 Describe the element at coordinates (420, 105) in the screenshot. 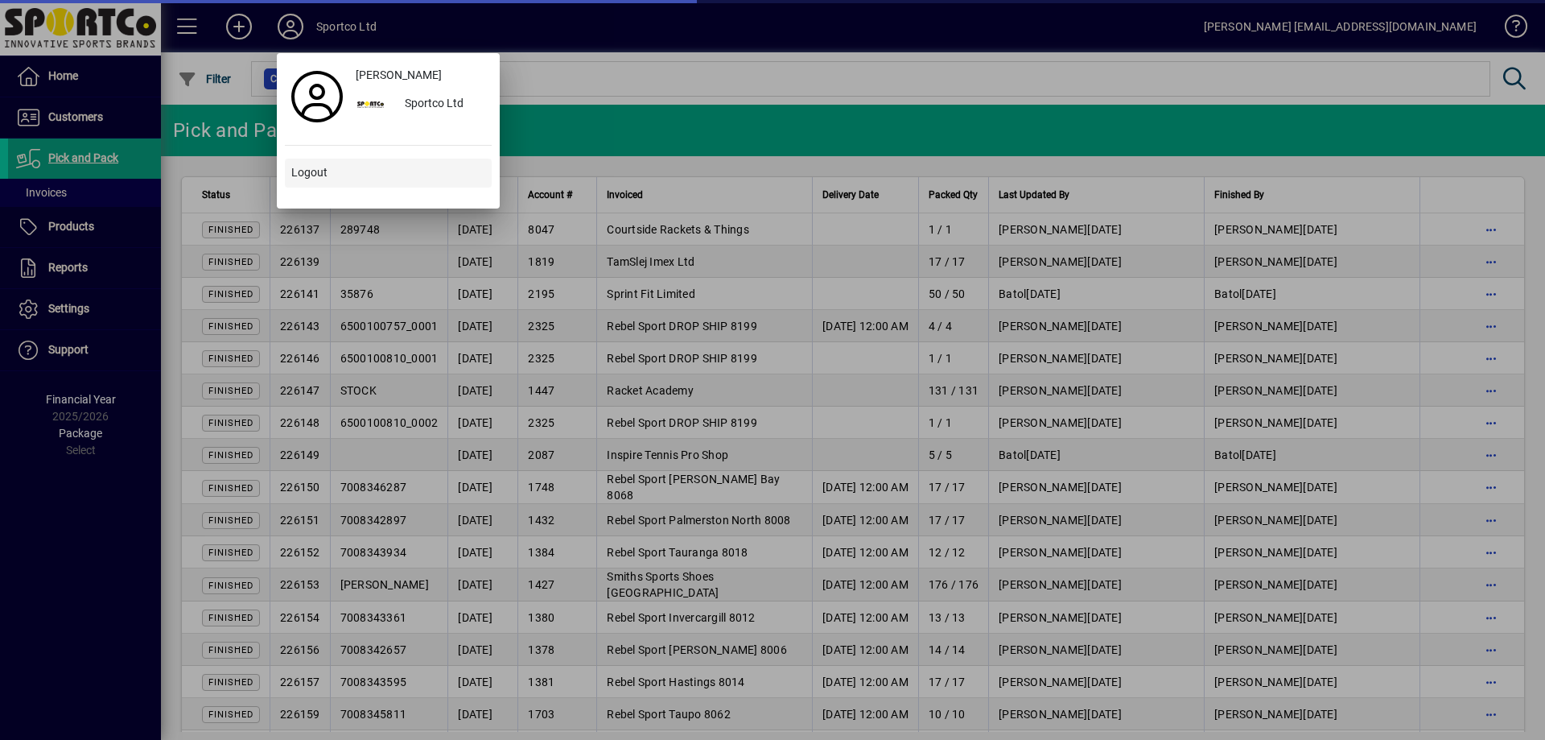

I see `button: Sportco Ltd` at that location.